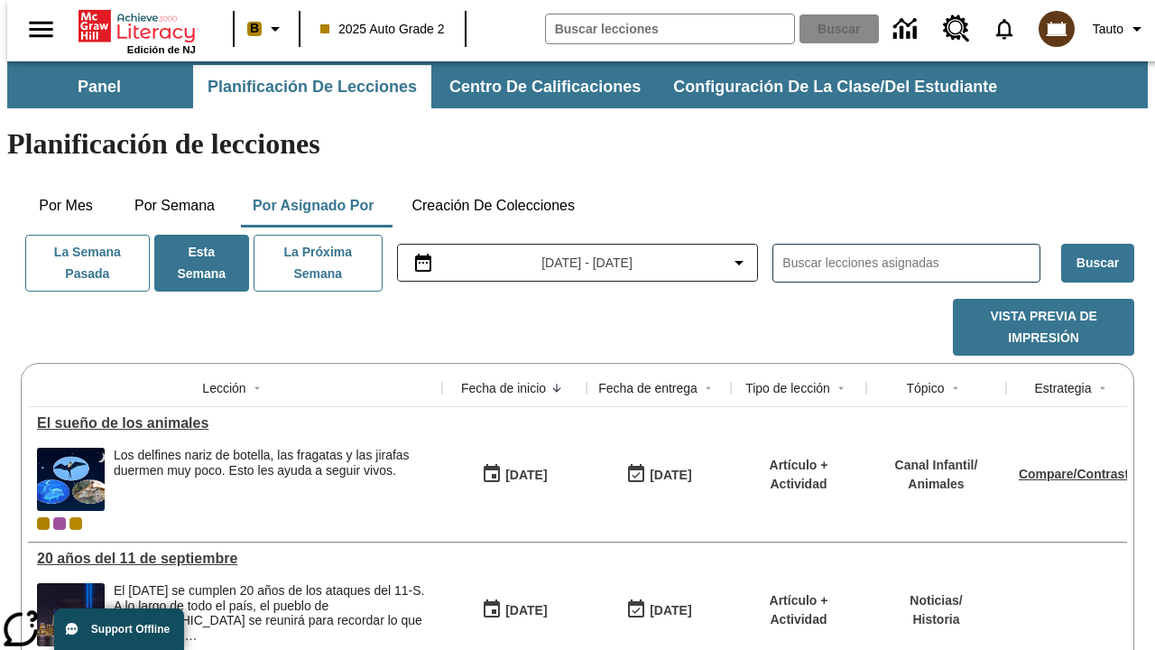 This screenshot has width=1155, height=650. Describe the element at coordinates (174, 206) in the screenshot. I see `button: Por semana` at that location.